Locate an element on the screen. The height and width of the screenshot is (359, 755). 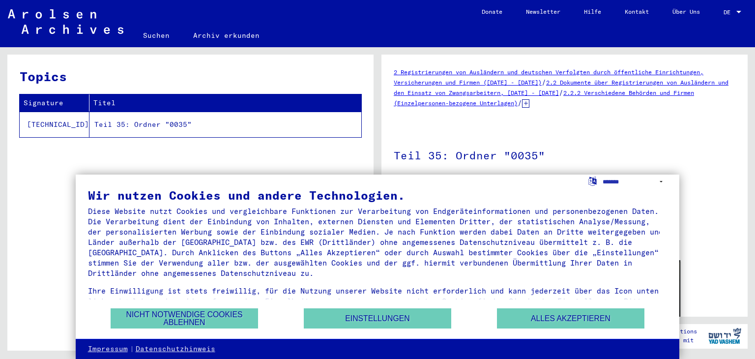
img: Arolsen_neg.svg is located at coordinates (65, 22).